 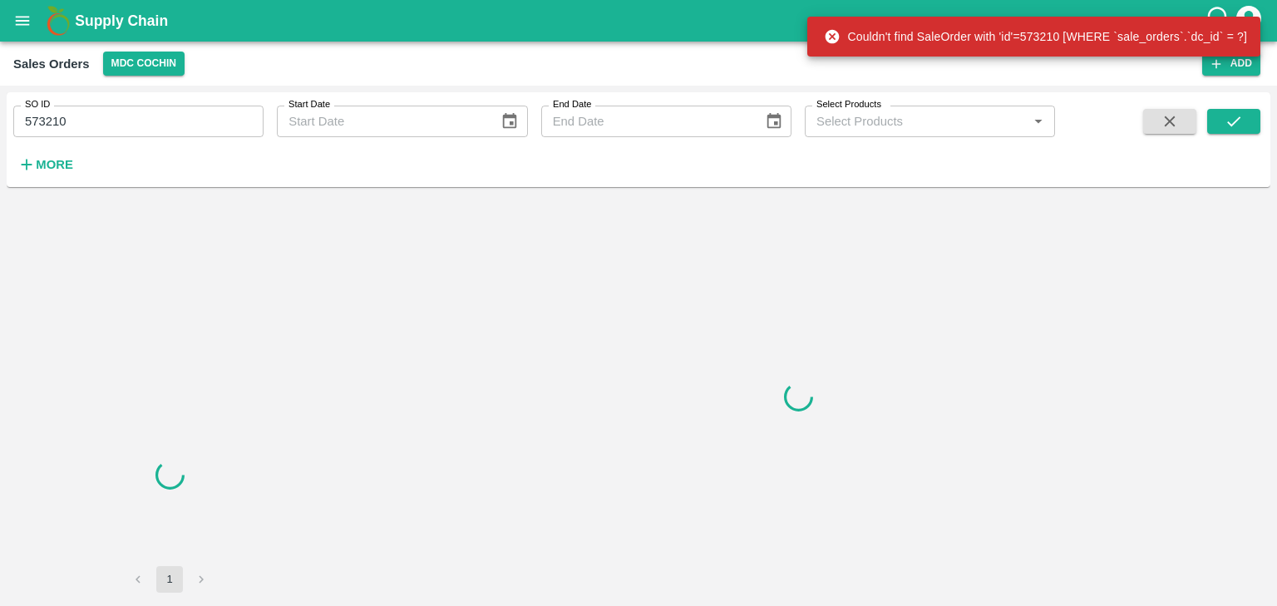 I want to click on label: Select Products, so click(x=849, y=105).